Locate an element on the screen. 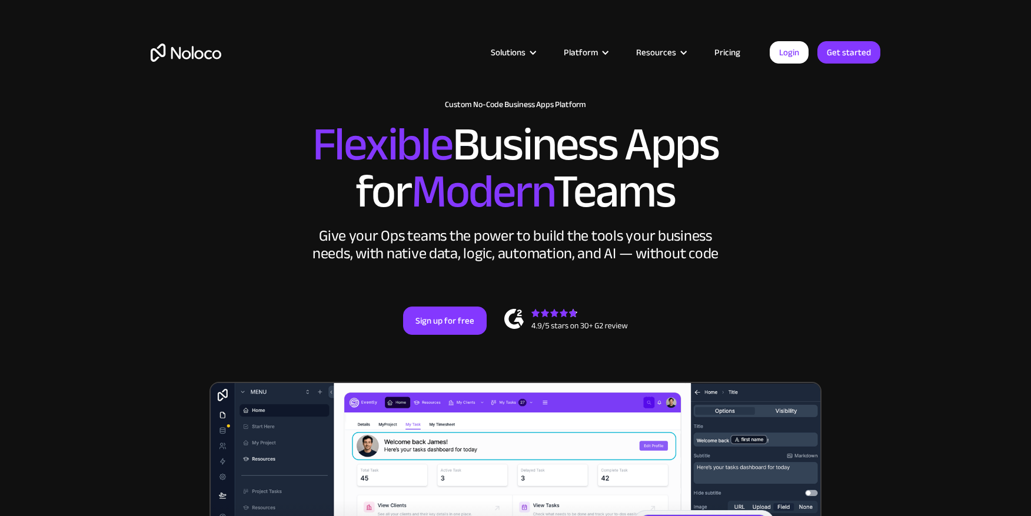 The width and height of the screenshot is (1031, 516). span: Flexible is located at coordinates (383, 144).